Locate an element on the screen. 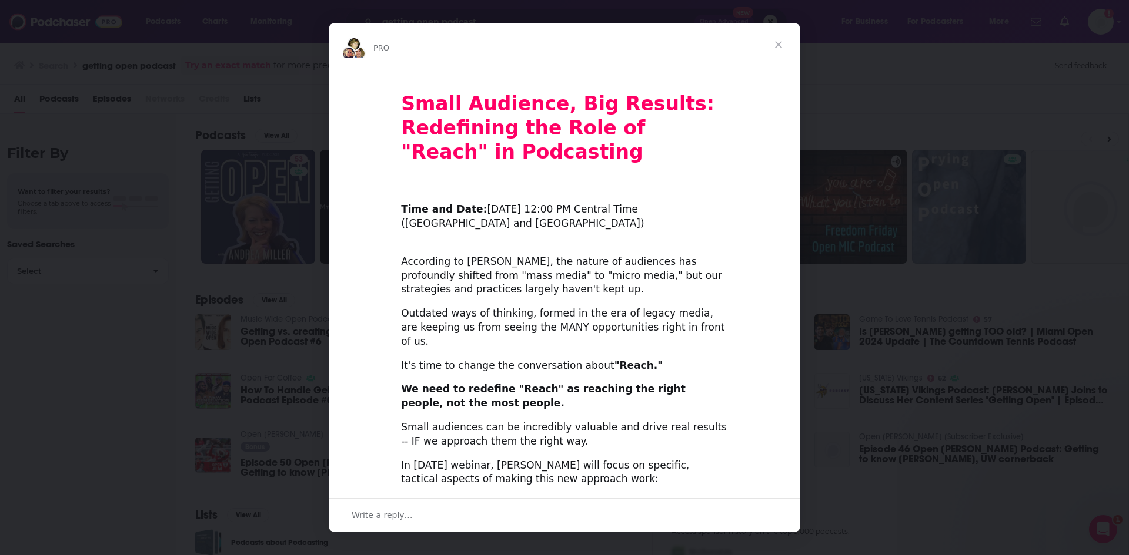  b: "Reach." is located at coordinates (638, 366).